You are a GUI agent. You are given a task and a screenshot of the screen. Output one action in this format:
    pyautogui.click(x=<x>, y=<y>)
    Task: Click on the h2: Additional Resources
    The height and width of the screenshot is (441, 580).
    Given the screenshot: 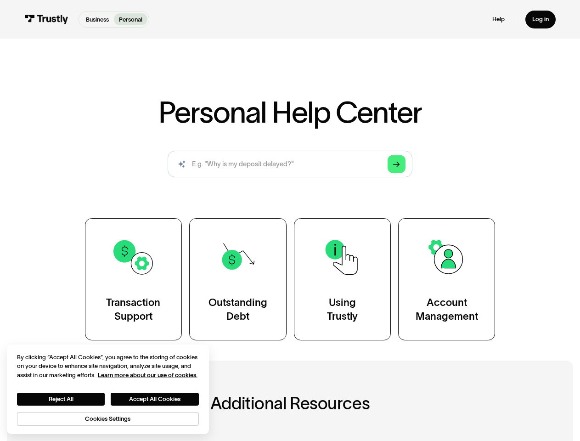 What is the action you would take?
    pyautogui.click(x=290, y=403)
    